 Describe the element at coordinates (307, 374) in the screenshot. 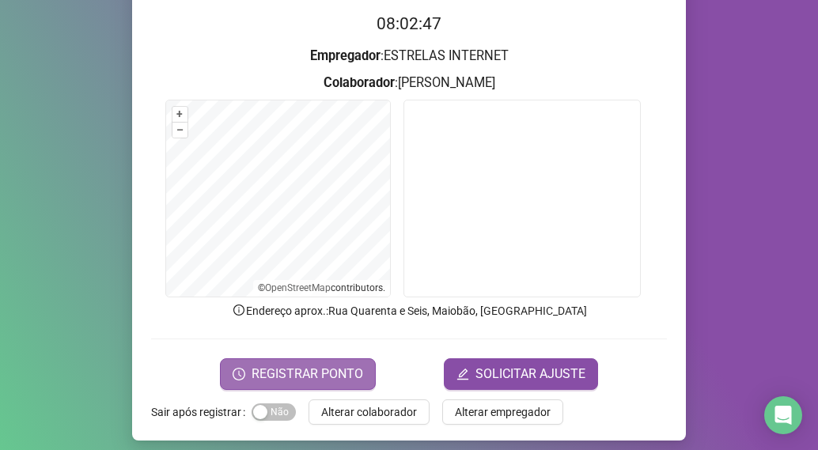

I see `span: REGISTRAR PONTO` at that location.